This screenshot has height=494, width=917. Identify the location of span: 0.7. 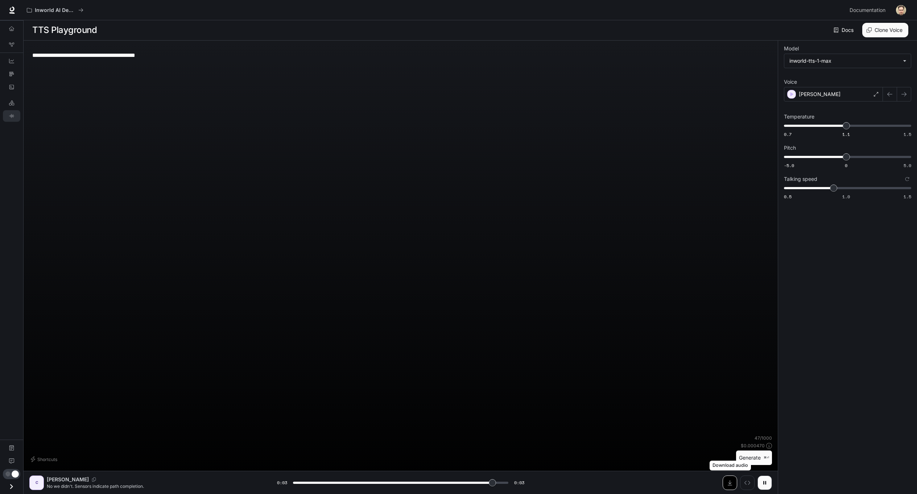
(788, 134).